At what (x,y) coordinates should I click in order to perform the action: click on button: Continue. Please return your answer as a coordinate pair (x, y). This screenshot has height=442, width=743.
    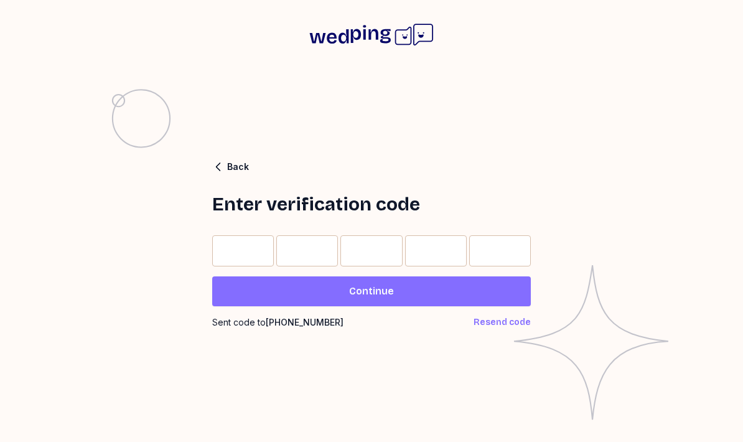
    Looking at the image, I should click on (372, 291).